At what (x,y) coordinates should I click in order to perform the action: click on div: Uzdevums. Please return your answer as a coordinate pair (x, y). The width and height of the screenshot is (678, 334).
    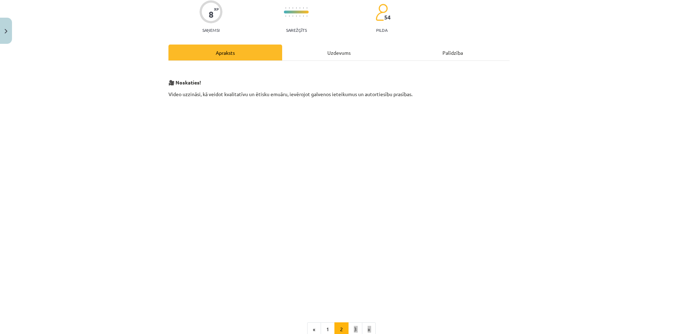
    Looking at the image, I should click on (339, 52).